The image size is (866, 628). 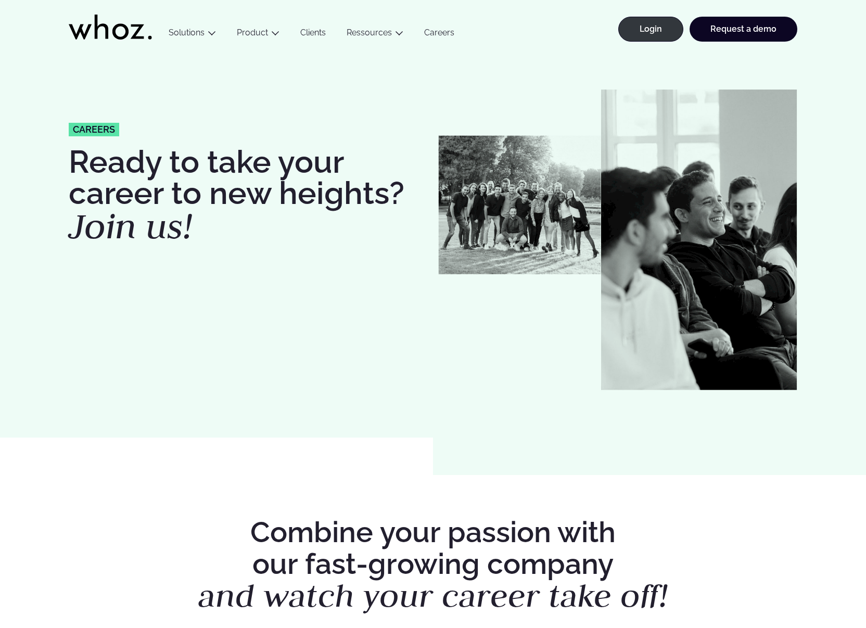 What do you see at coordinates (369, 32) in the screenshot?
I see `a: Ressources` at bounding box center [369, 32].